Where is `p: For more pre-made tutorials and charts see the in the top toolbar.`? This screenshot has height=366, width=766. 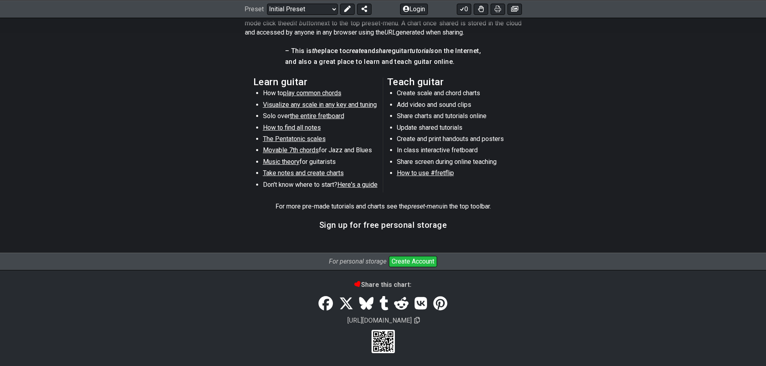 p: For more pre-made tutorials and charts see the in the top toolbar. is located at coordinates (383, 207).